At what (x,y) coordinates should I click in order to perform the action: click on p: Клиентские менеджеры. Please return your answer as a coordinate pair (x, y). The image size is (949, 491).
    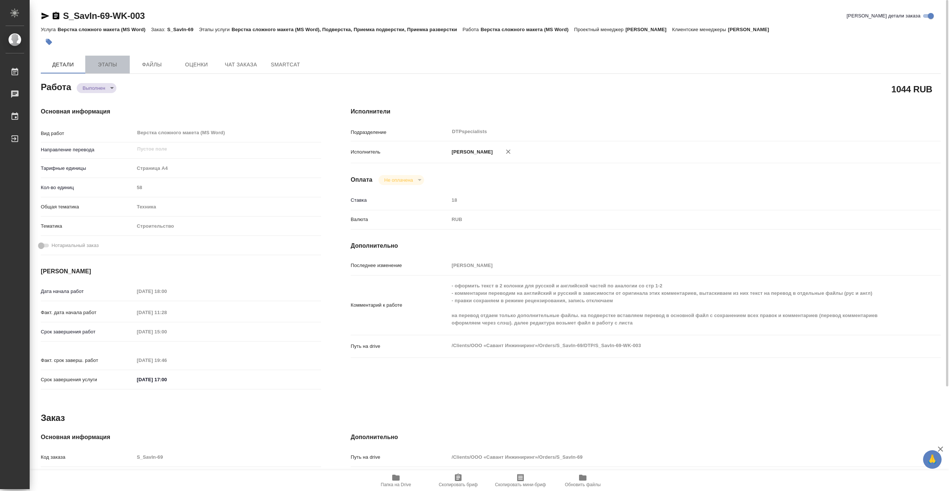
    Looking at the image, I should click on (700, 29).